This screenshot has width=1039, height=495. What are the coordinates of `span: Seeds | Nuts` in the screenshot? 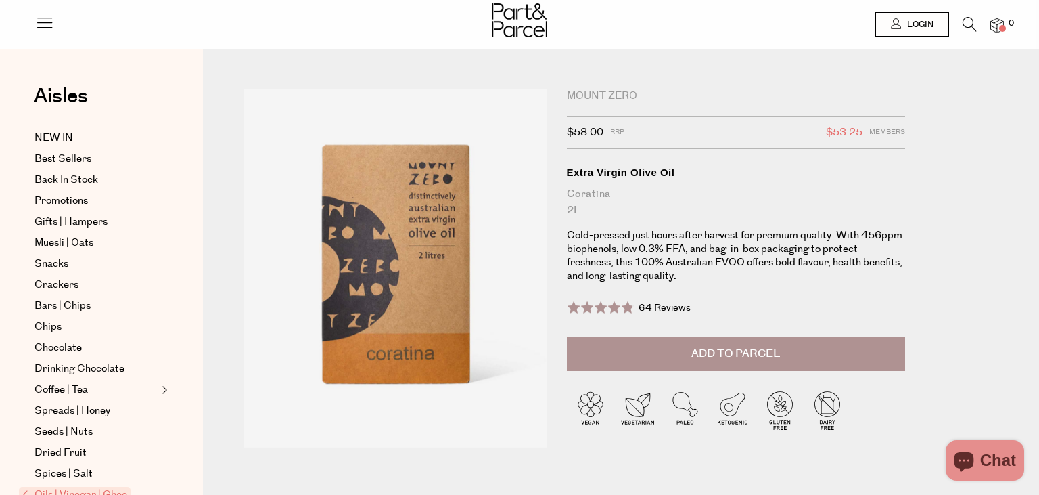 It's located at (64, 432).